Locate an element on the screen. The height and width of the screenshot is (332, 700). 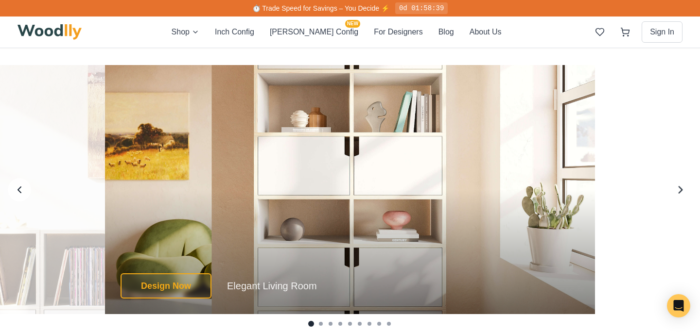
p: Elegant Living Room is located at coordinates (272, 286).